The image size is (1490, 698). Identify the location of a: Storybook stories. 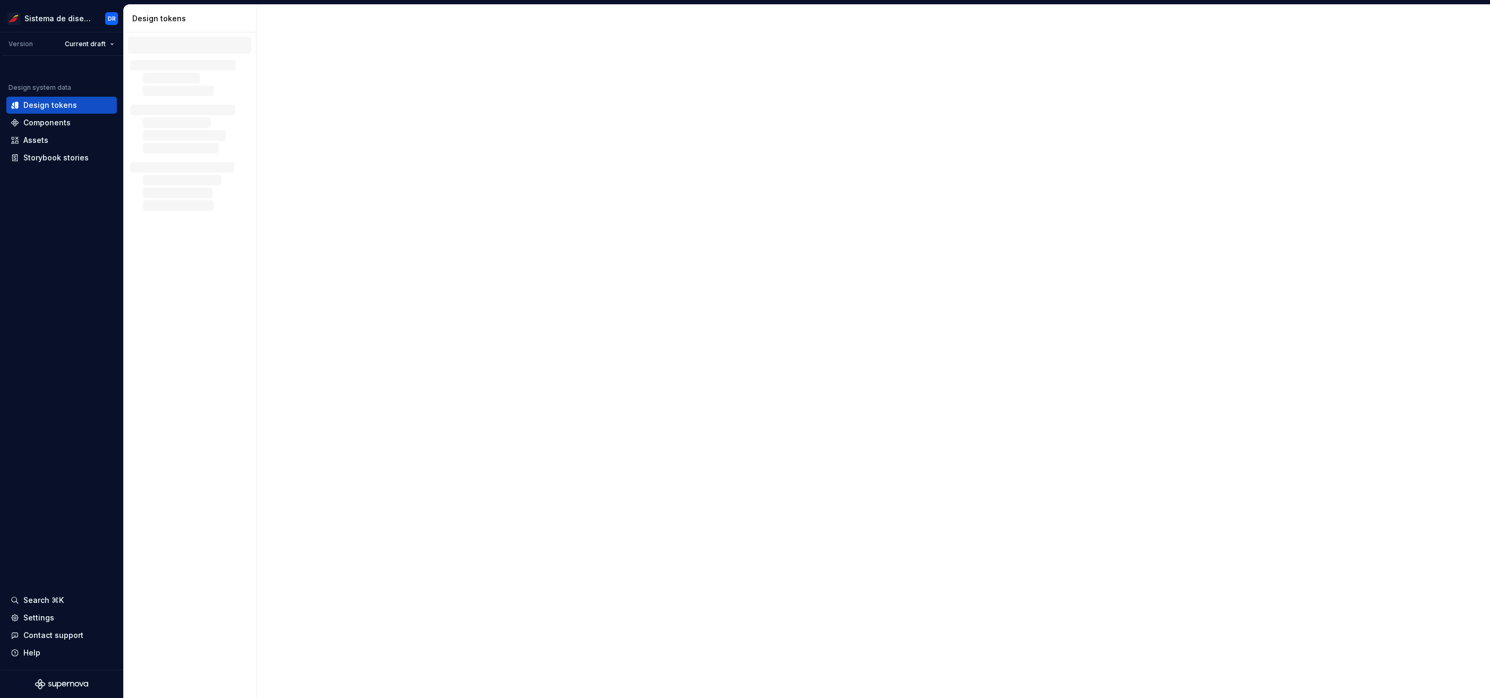
(62, 158).